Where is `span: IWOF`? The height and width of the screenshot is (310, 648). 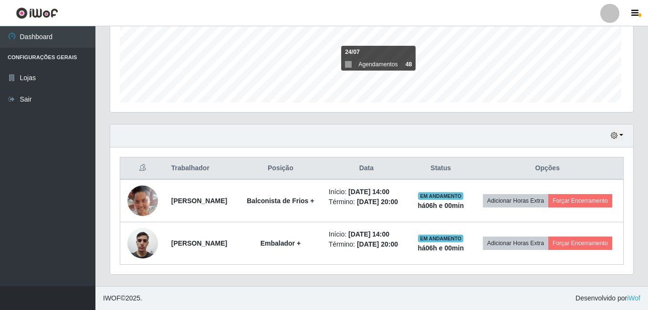 span: IWOF is located at coordinates (112, 298).